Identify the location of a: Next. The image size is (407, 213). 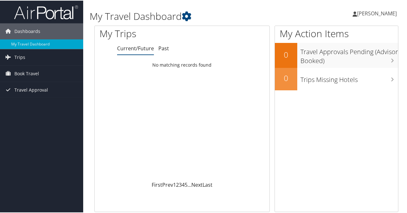
(197, 184).